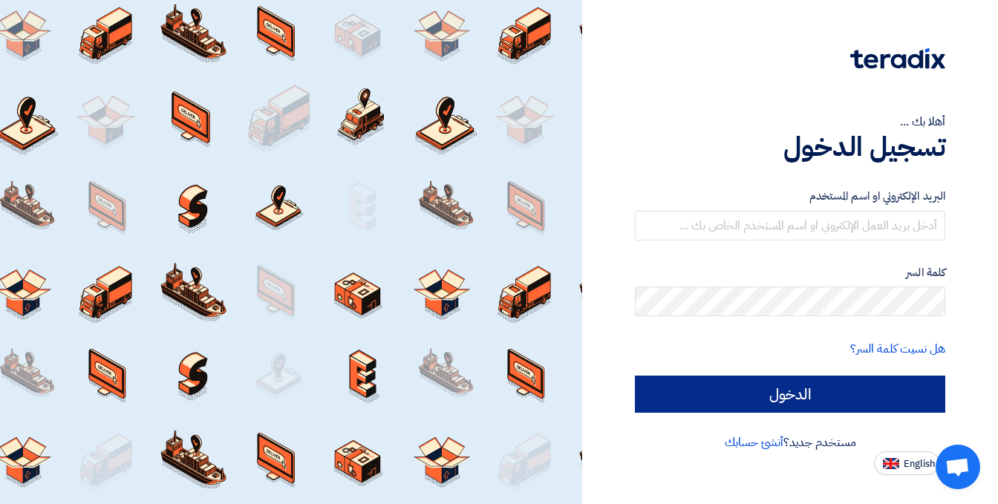 The image size is (998, 504). I want to click on label: البريد الإلكتروني او اسم المستخدم, so click(790, 196).